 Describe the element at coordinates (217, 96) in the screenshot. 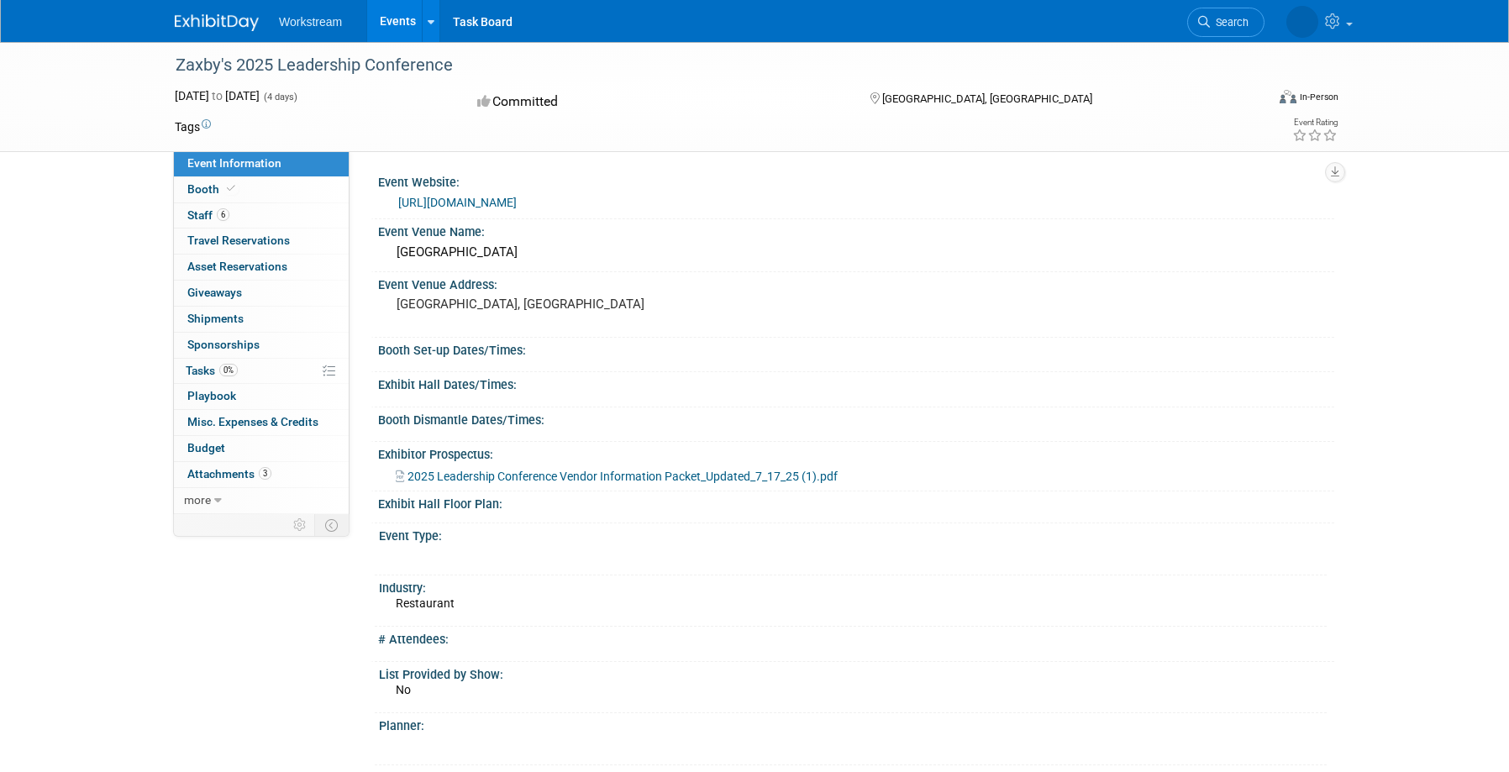

I see `span: to` at that location.